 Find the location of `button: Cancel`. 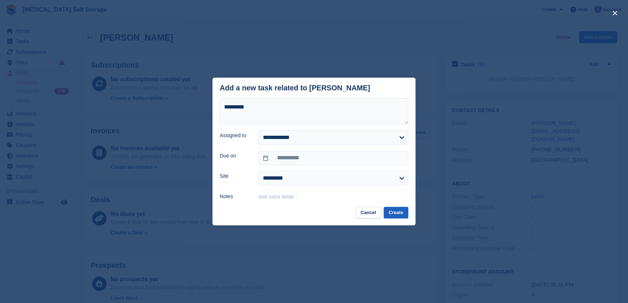

button: Cancel is located at coordinates (368, 212).